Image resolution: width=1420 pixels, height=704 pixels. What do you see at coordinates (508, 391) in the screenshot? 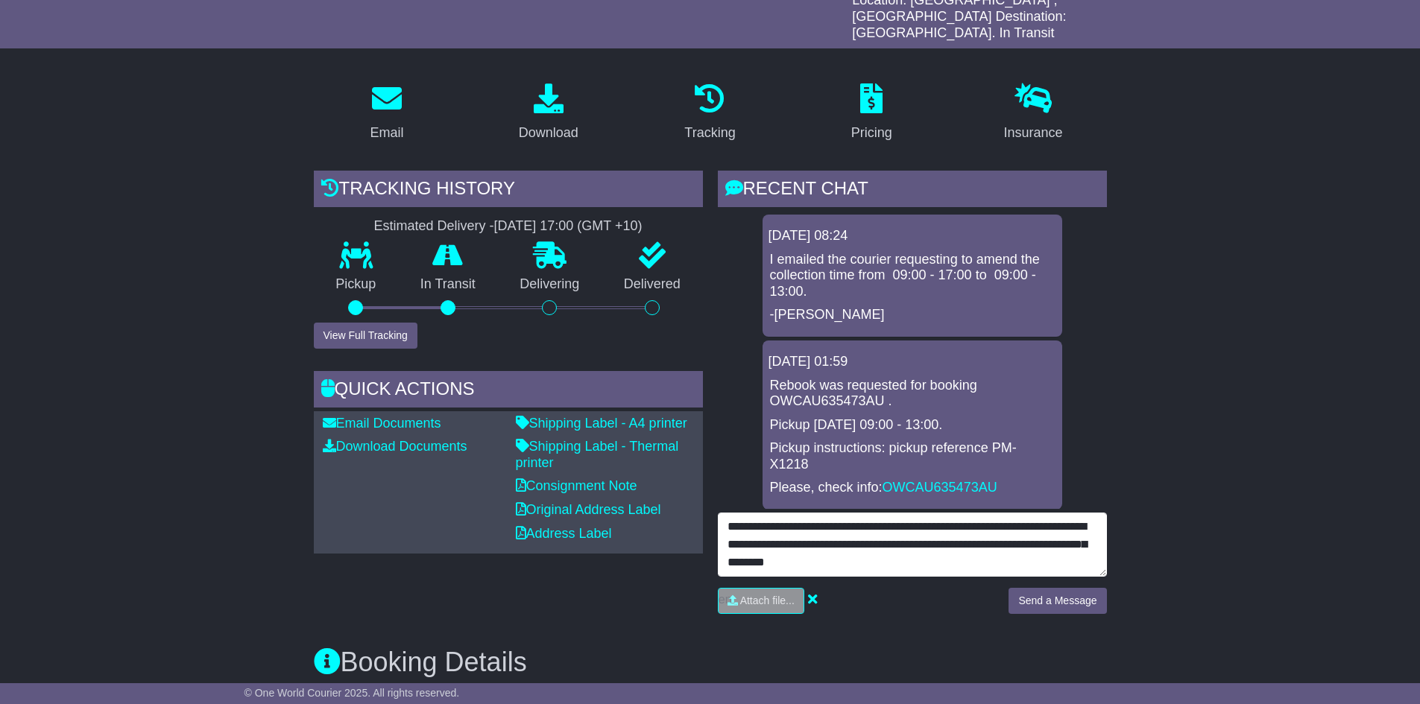
I see `div: Quick Actions` at bounding box center [508, 391].